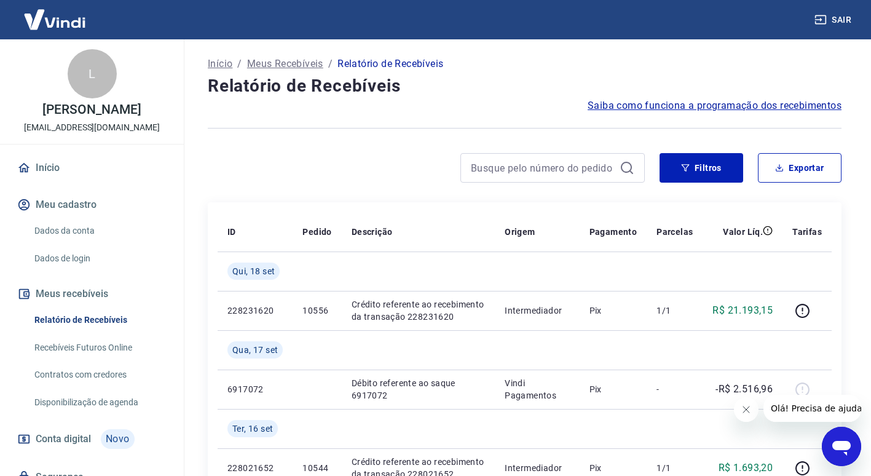  Describe the element at coordinates (232, 232) in the screenshot. I see `p: ID` at that location.